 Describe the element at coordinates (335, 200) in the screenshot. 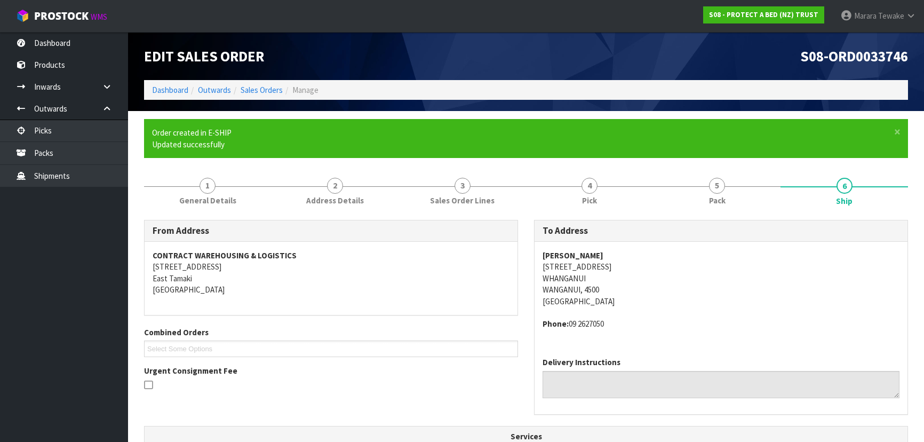

I see `span: Address Details` at that location.